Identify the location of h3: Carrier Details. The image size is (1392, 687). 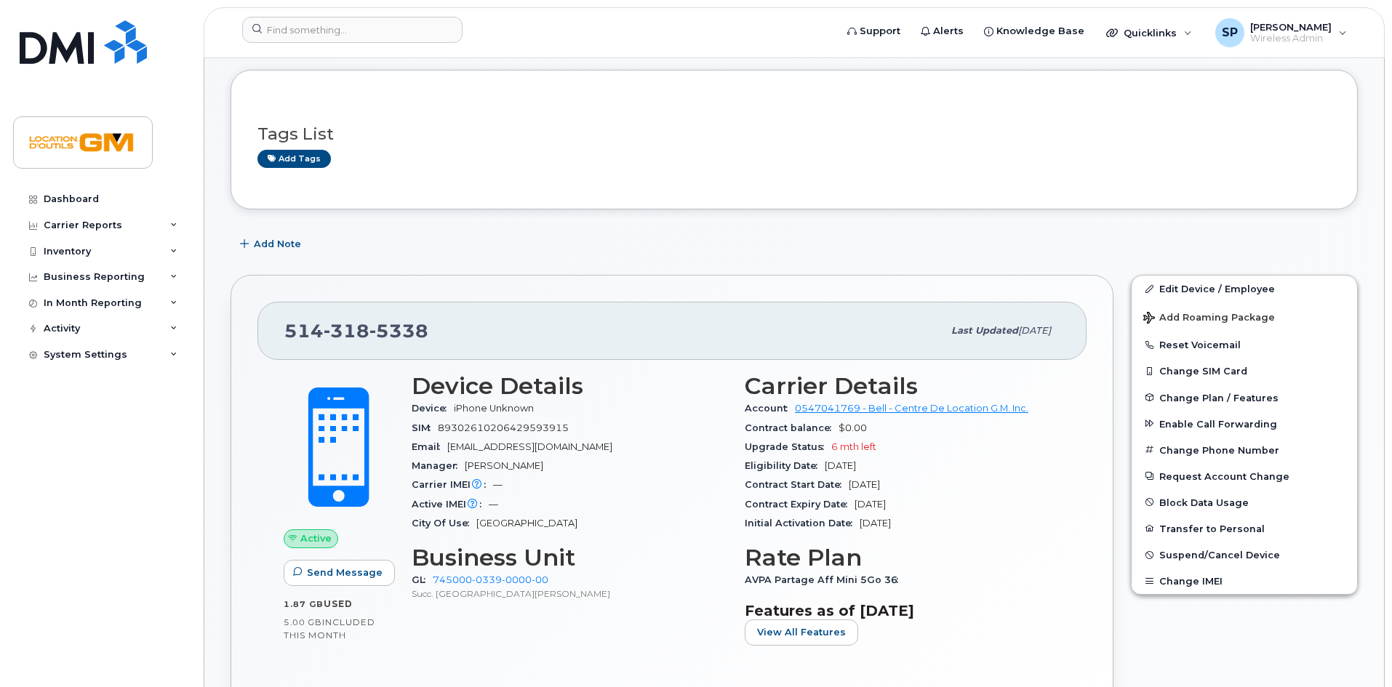
(903, 386).